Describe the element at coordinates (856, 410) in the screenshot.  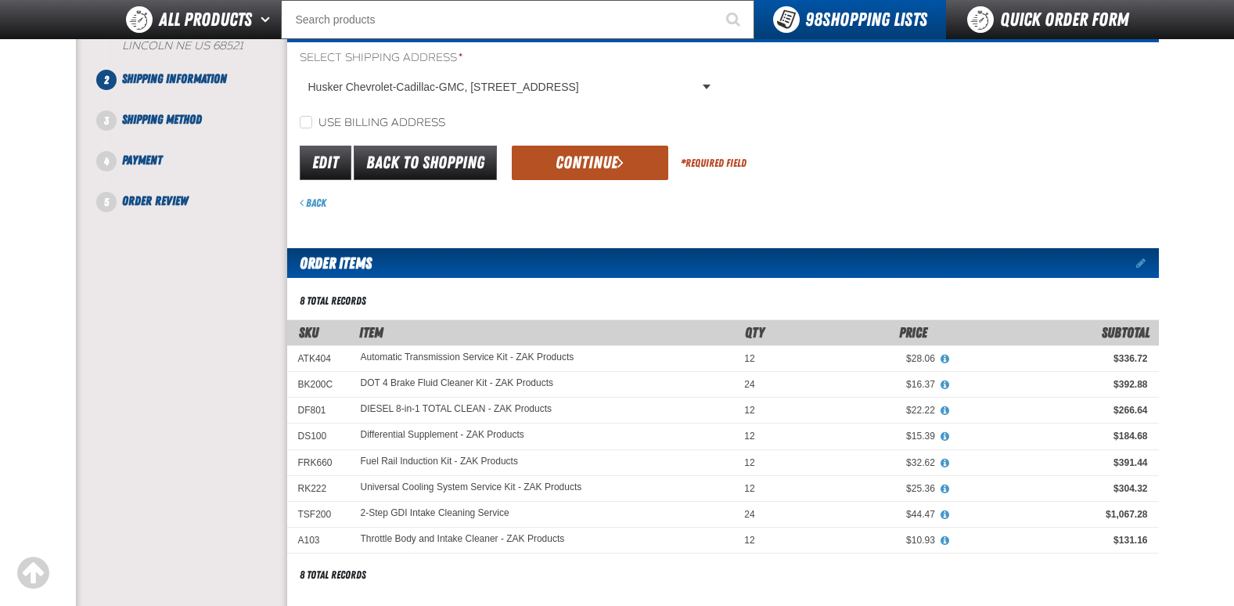
I see `div: $22.22` at that location.